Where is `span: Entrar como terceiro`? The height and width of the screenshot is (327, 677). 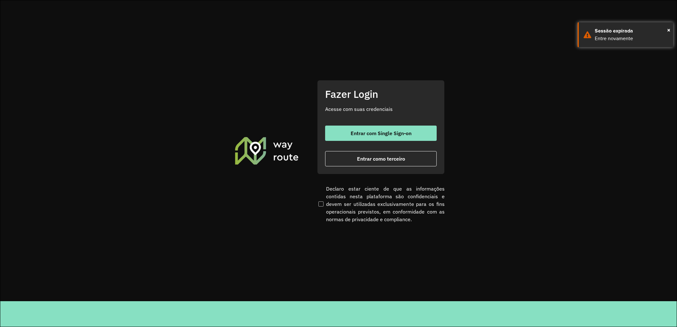
span: Entrar como terceiro is located at coordinates (381, 159).